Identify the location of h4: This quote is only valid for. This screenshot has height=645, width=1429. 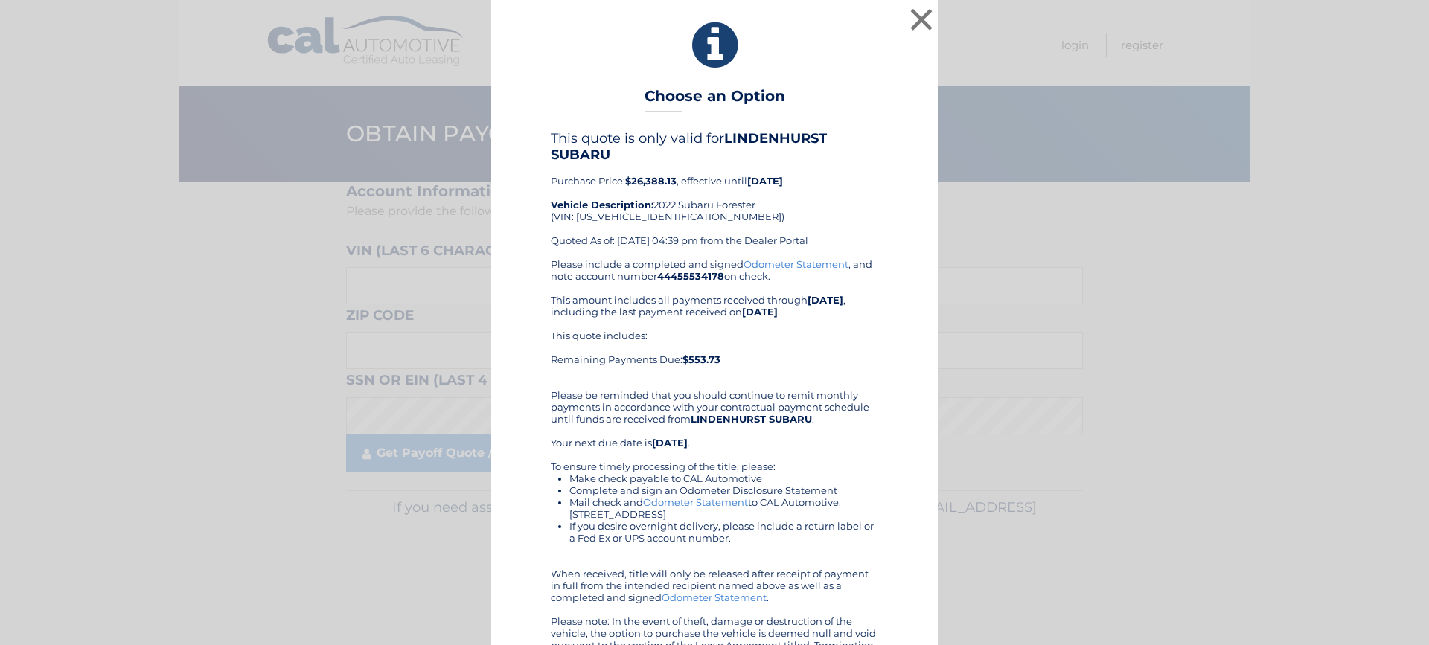
(715, 147).